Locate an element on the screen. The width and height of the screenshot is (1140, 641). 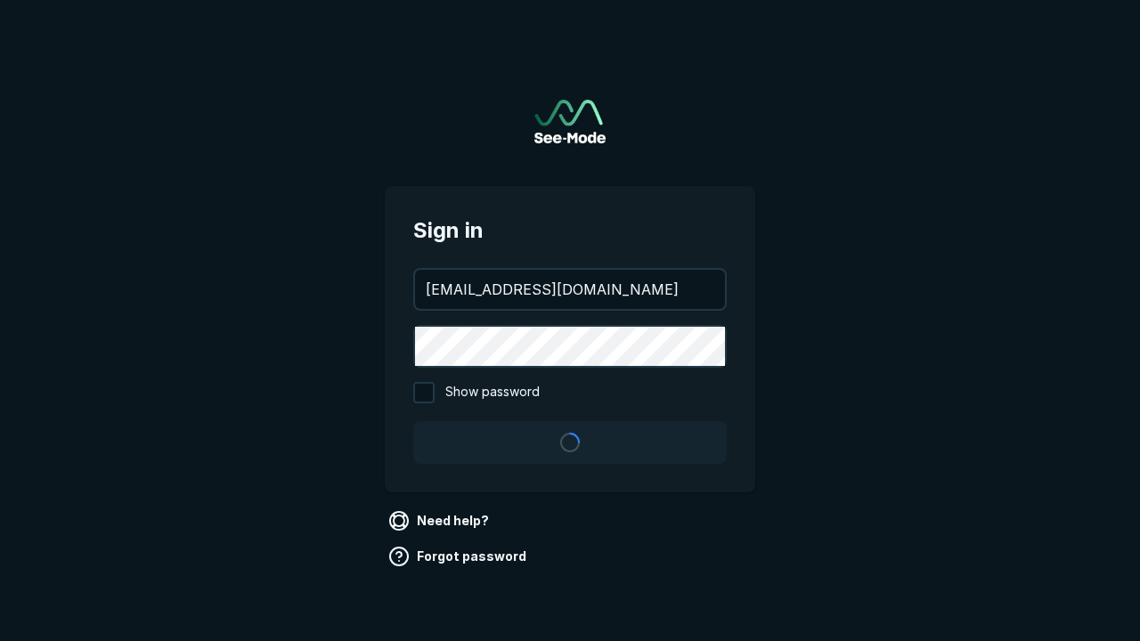
a: Forgot password is located at coordinates (459, 557).